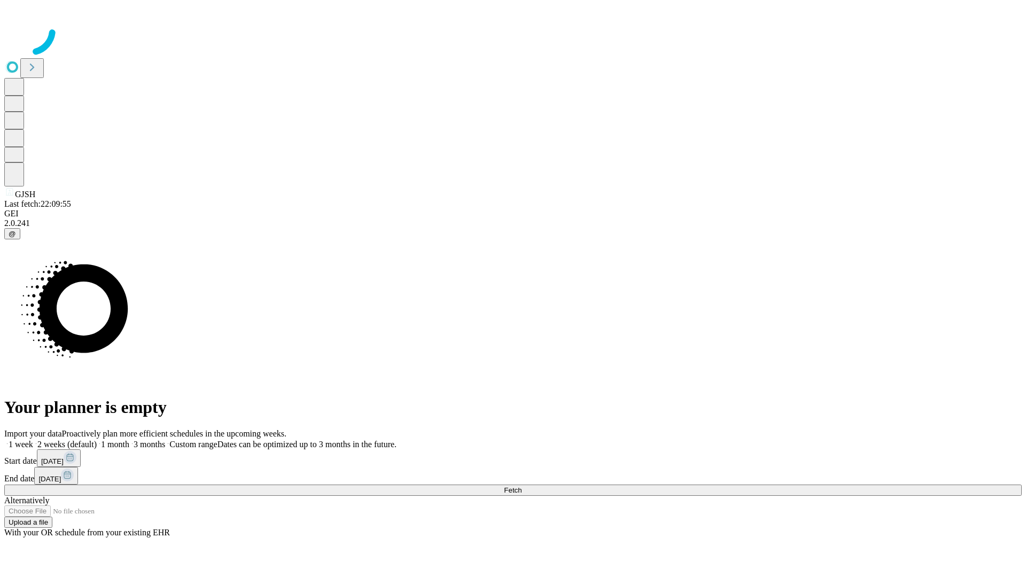 This screenshot has width=1026, height=577. What do you see at coordinates (307, 444) in the screenshot?
I see `span: Dates can be optimized up to 3 months in the future.` at bounding box center [307, 444].